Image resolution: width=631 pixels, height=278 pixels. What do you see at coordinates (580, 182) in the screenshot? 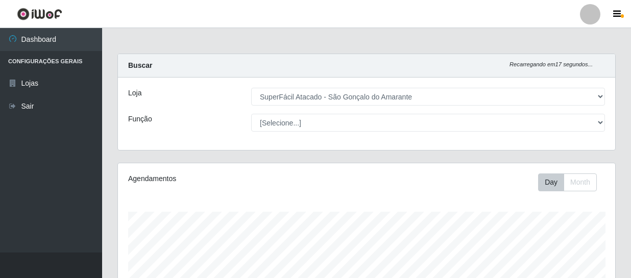
I see `button: Month` at bounding box center [580, 182].